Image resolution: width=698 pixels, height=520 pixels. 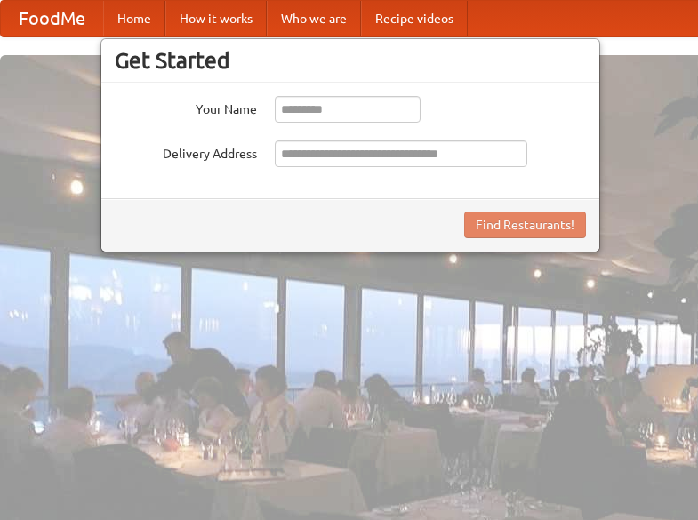 What do you see at coordinates (216, 19) in the screenshot?
I see `a: How it works` at bounding box center [216, 19].